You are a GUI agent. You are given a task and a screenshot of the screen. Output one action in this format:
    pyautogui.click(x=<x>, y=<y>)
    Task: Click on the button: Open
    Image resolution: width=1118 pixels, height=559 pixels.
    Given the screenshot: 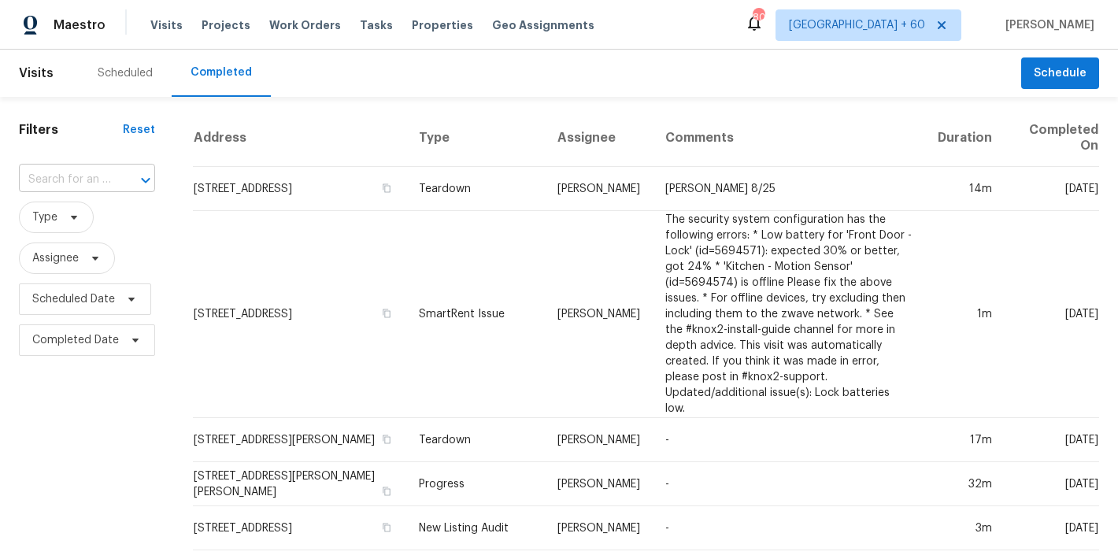 What is the action you would take?
    pyautogui.click(x=146, y=180)
    